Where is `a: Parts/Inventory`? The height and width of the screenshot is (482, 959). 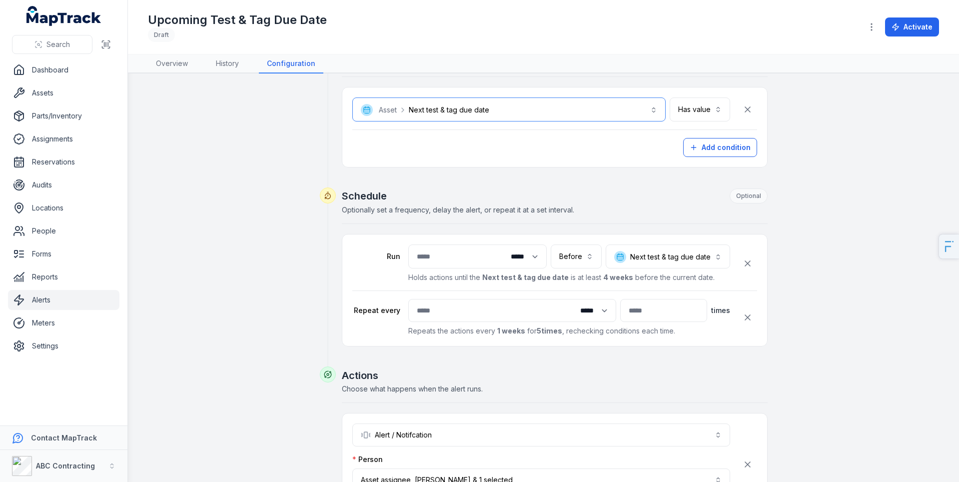
a: Parts/Inventory is located at coordinates (63, 116).